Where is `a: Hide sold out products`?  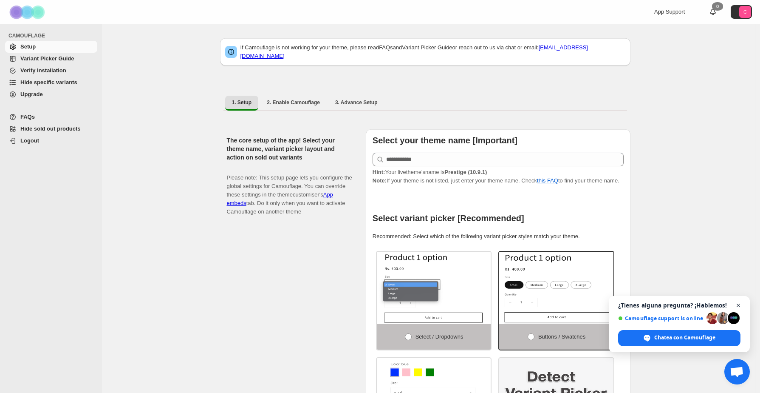 a: Hide sold out products is located at coordinates (51, 129).